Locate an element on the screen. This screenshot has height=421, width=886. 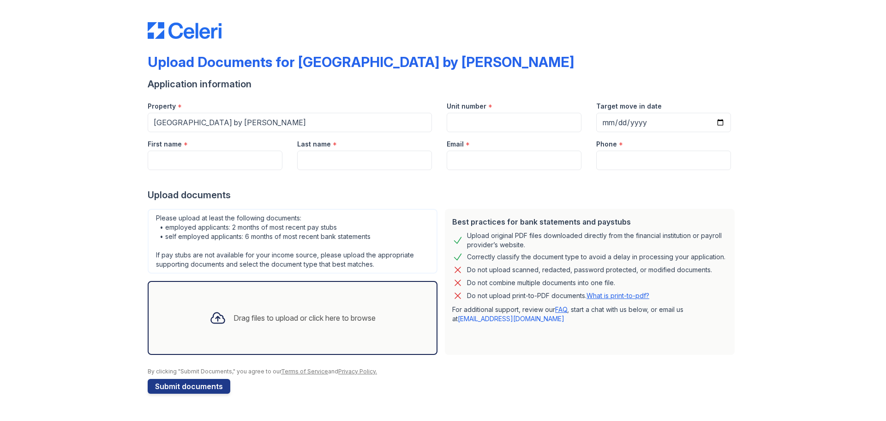
label: Last name is located at coordinates (314, 144).